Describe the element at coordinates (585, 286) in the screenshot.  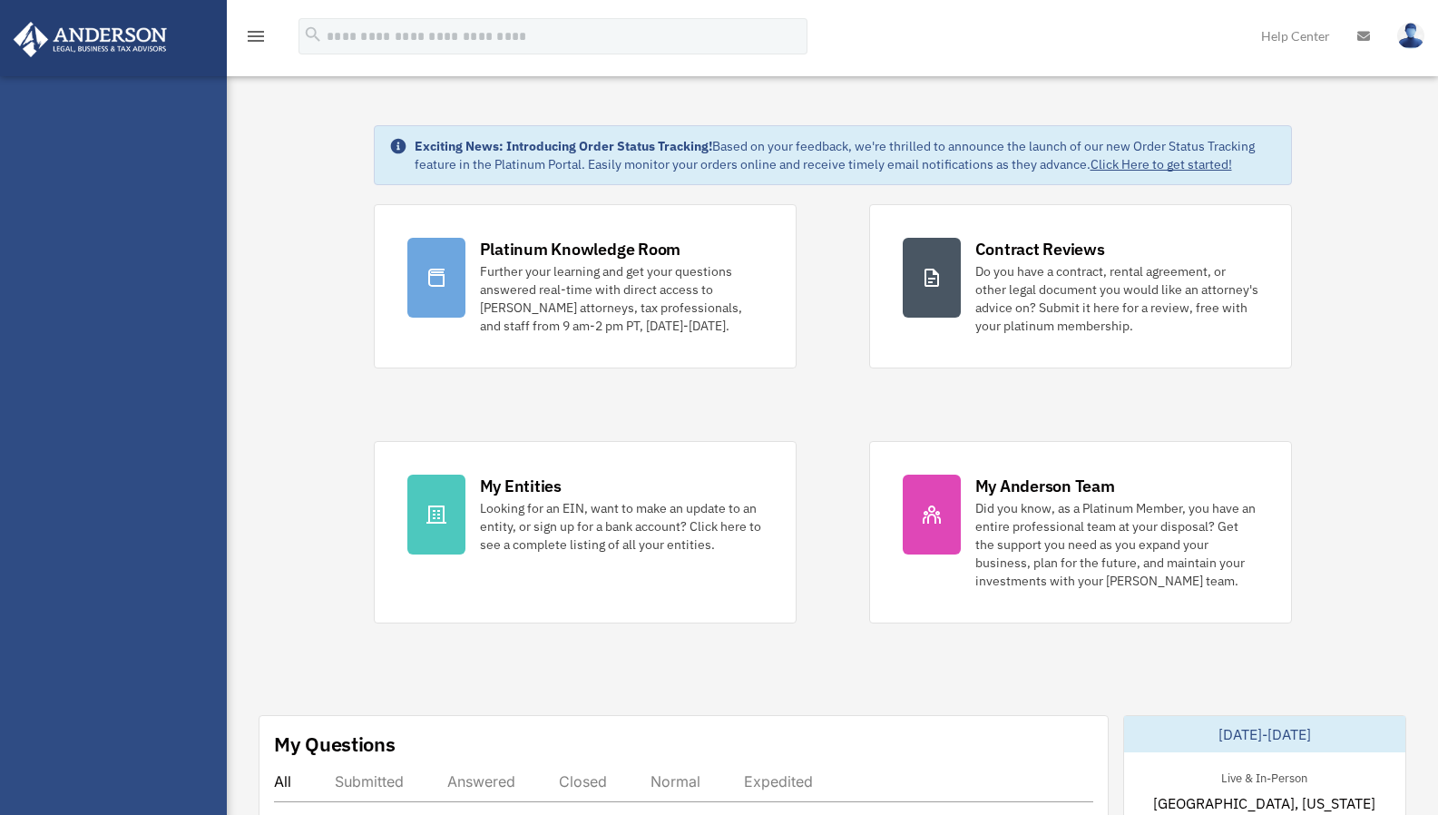
I see `a: Platinum Knowledge Room Further your learning and get your questions answered real-time with dire...` at that location.